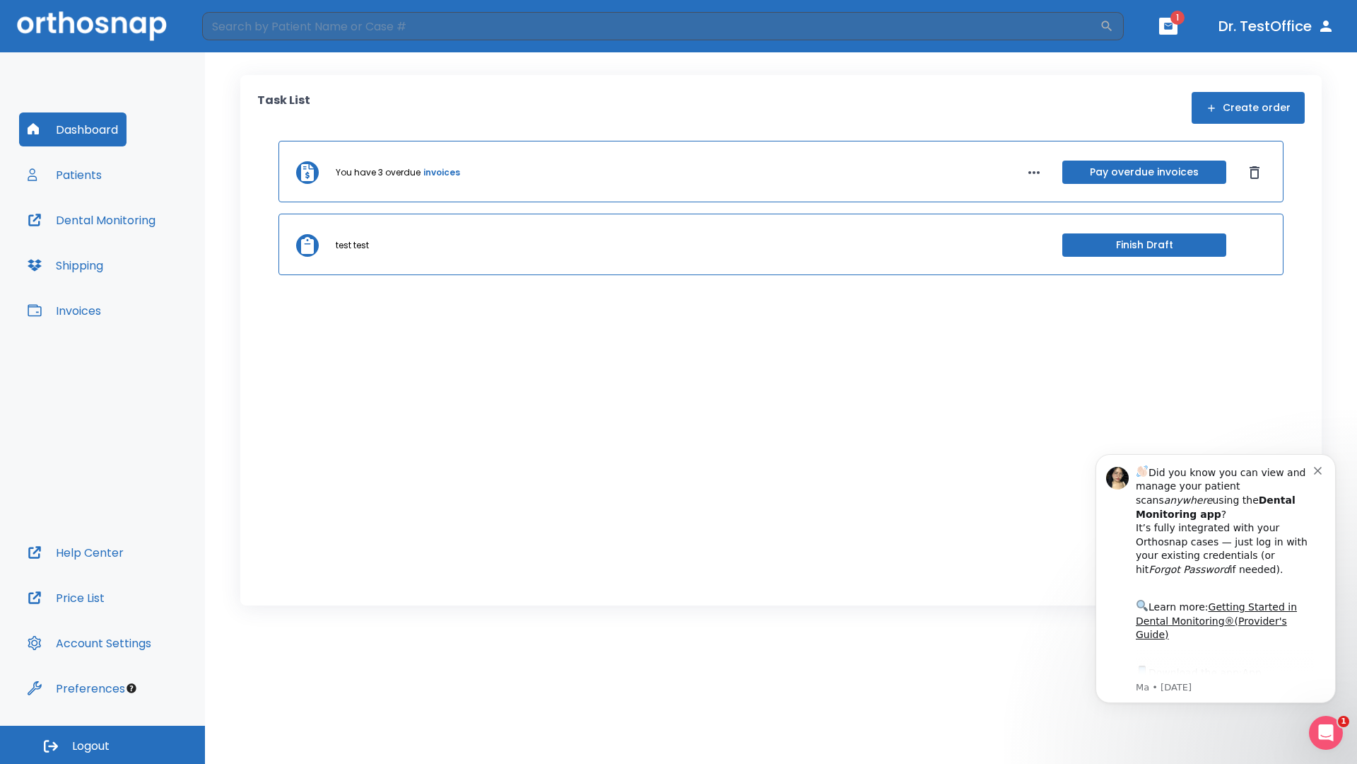  What do you see at coordinates (43, 45) in the screenshot?
I see `img: Profile image for Ma` at bounding box center [43, 45].